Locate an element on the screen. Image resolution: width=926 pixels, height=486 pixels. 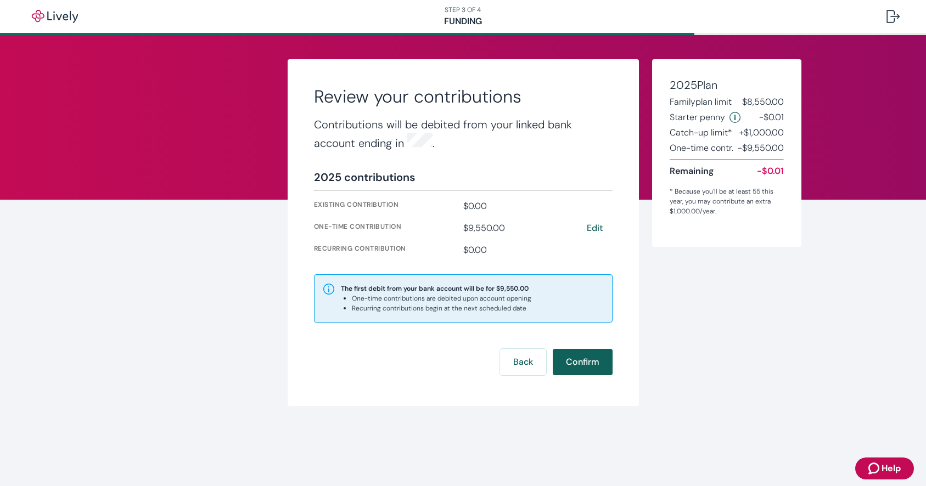
button: Back is located at coordinates (523, 362).